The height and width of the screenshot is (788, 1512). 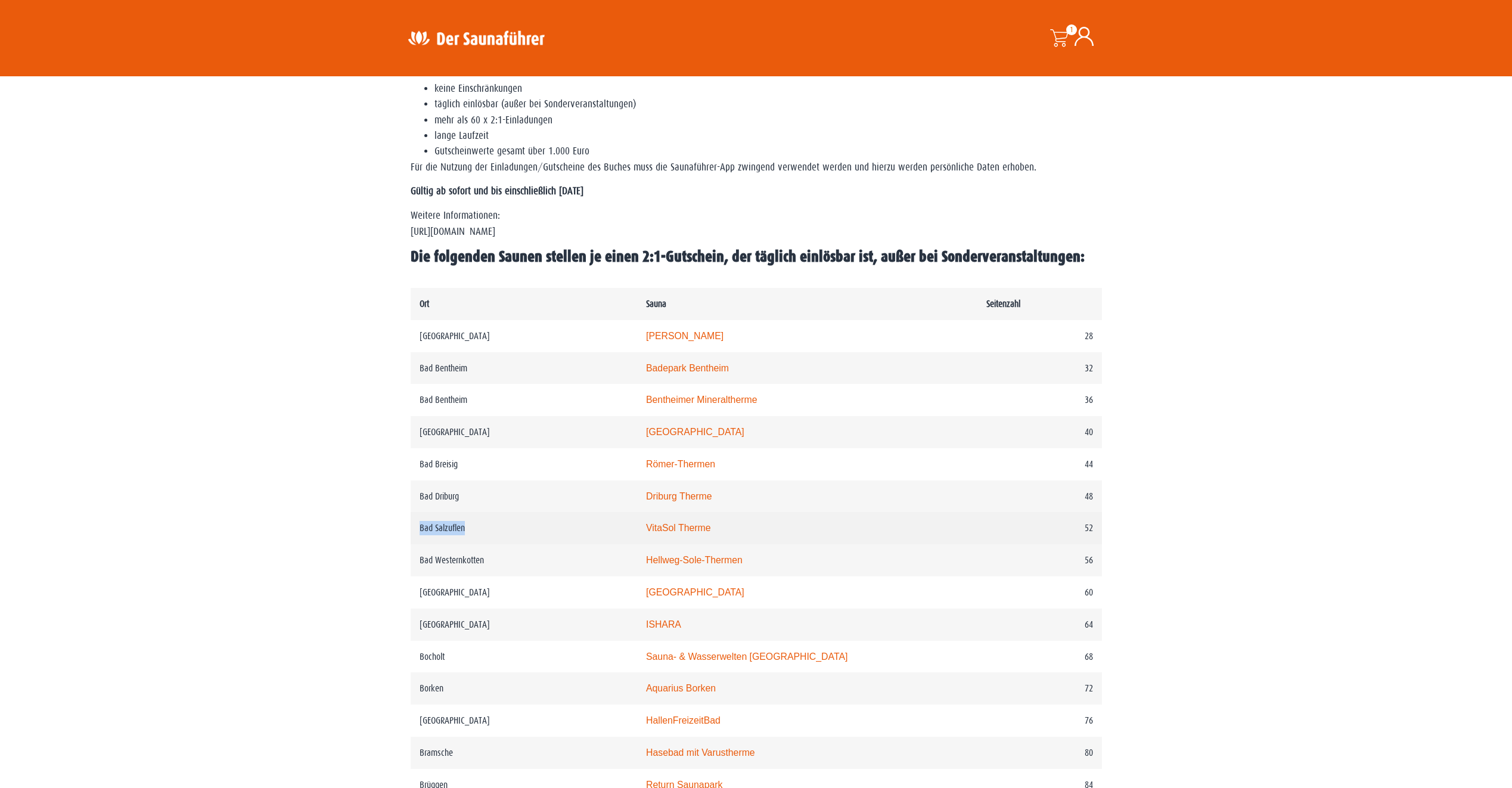 What do you see at coordinates (1040, 497) in the screenshot?
I see `td: 48` at bounding box center [1040, 497].